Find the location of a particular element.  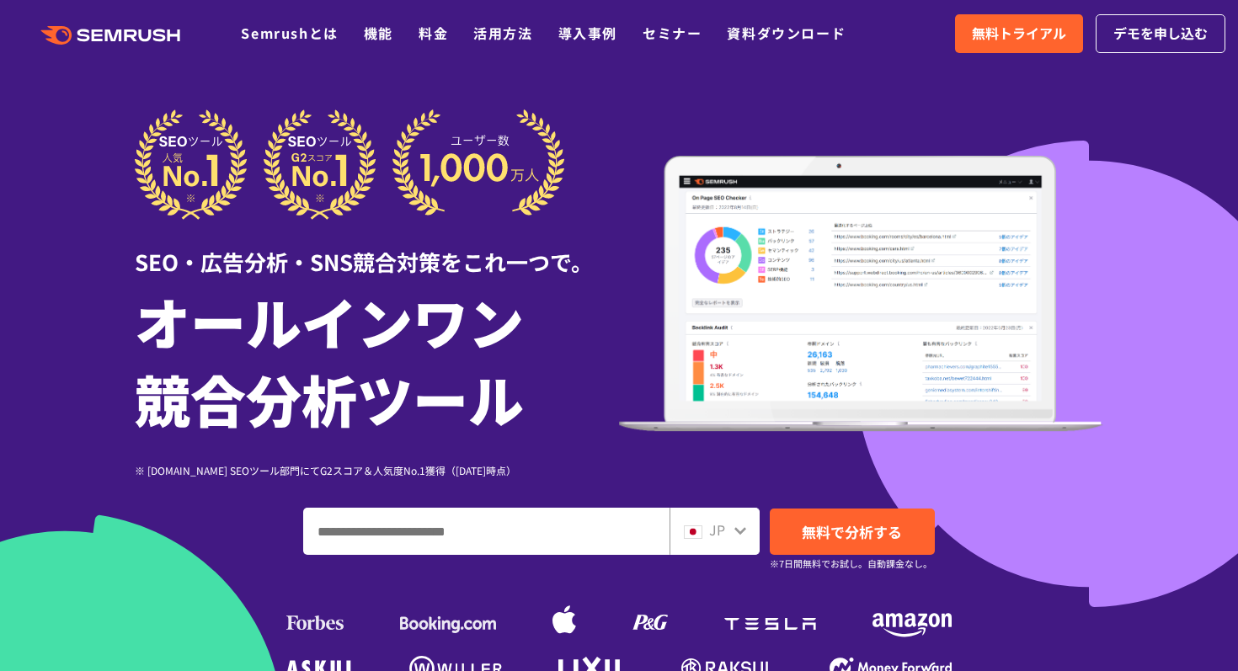

a: 導入事例 is located at coordinates (588, 33).